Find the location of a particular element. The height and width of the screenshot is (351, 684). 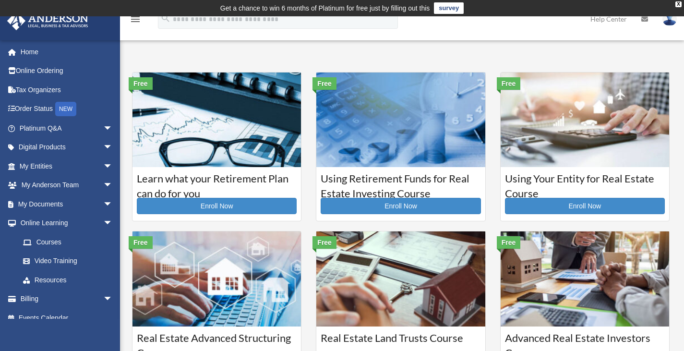

div: Get a chance to win 6 months of Platinum for free just by filling out this is located at coordinates (325, 8).